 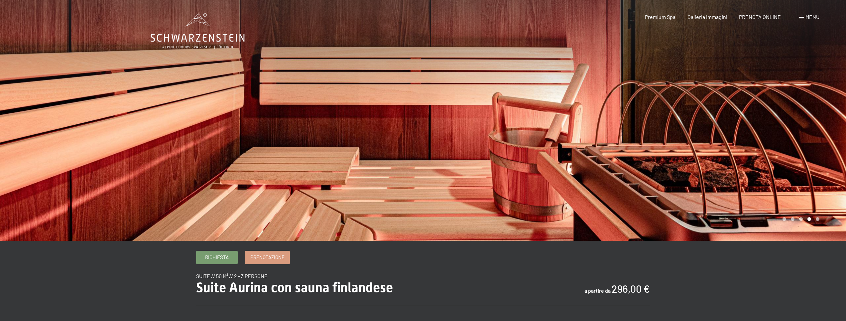 I want to click on b: 296,00 €, so click(x=631, y=289).